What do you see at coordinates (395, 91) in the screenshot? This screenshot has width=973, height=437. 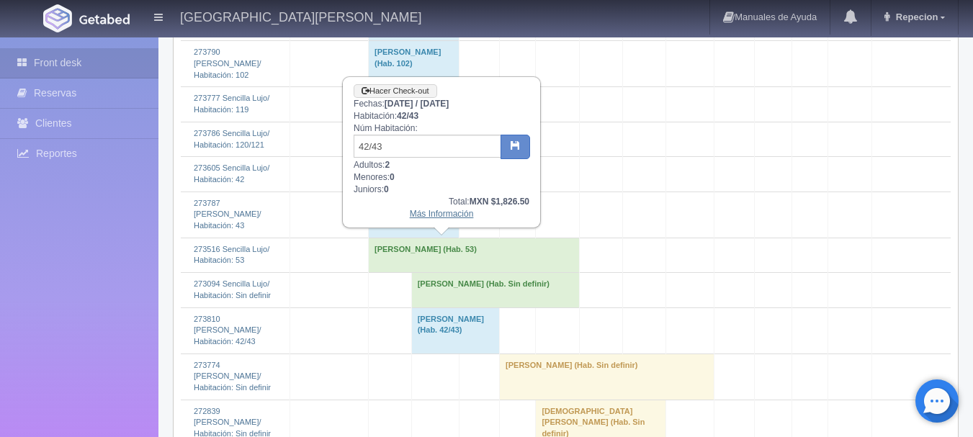 I see `a: Hacer Check-out` at bounding box center [395, 91].